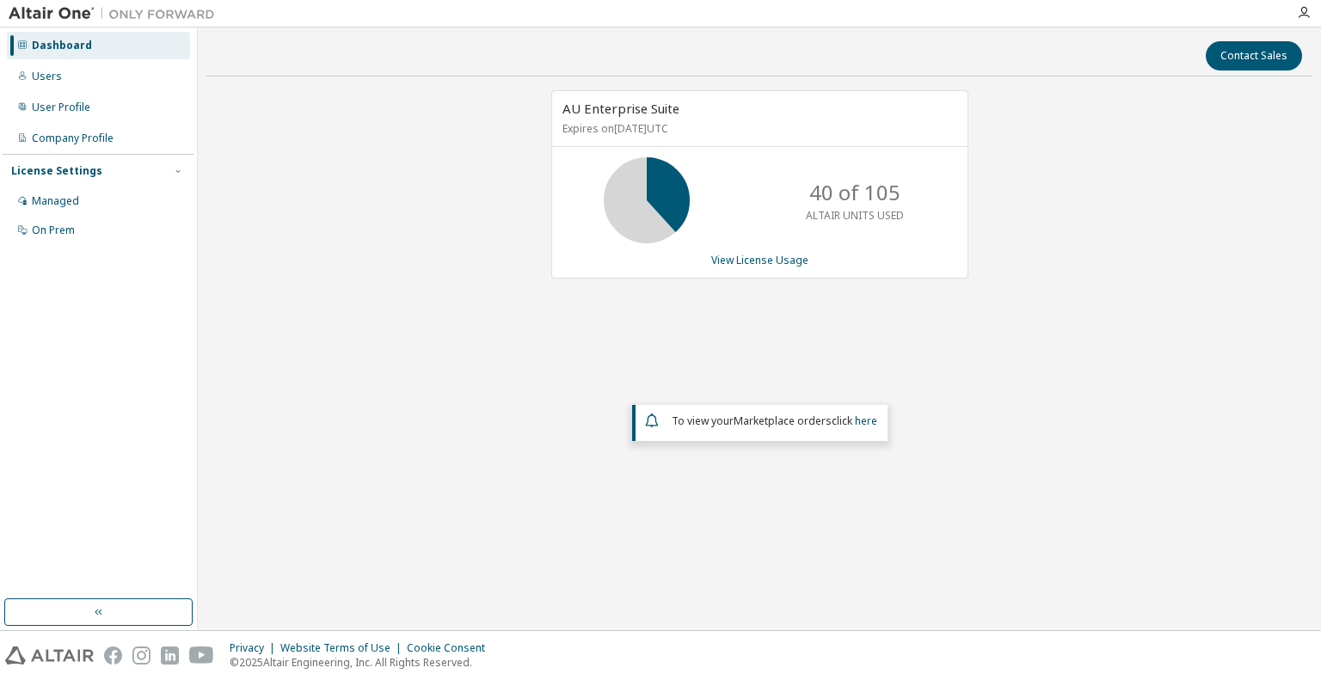  Describe the element at coordinates (116, 14) in the screenshot. I see `img: Altair One` at that location.